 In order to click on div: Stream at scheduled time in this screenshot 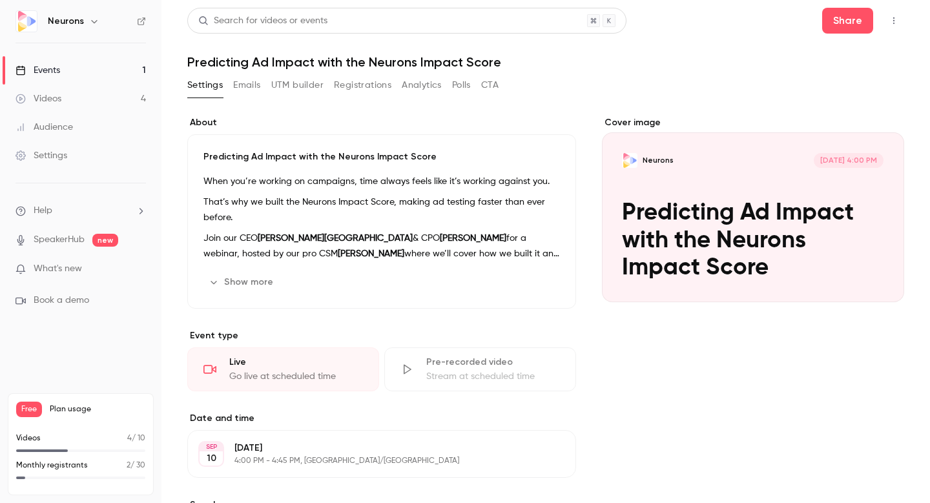, I will do `click(493, 376)`.